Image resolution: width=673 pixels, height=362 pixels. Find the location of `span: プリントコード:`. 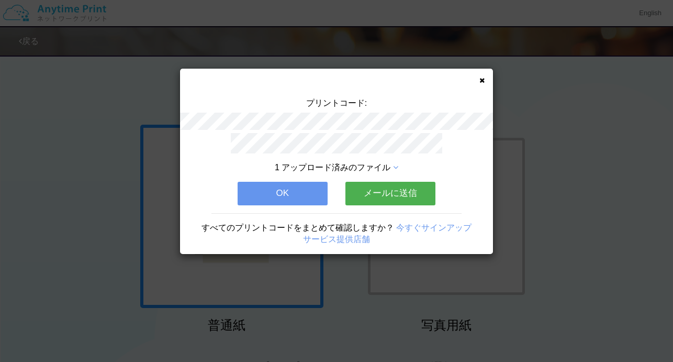

span: プリントコード: is located at coordinates (337, 103).